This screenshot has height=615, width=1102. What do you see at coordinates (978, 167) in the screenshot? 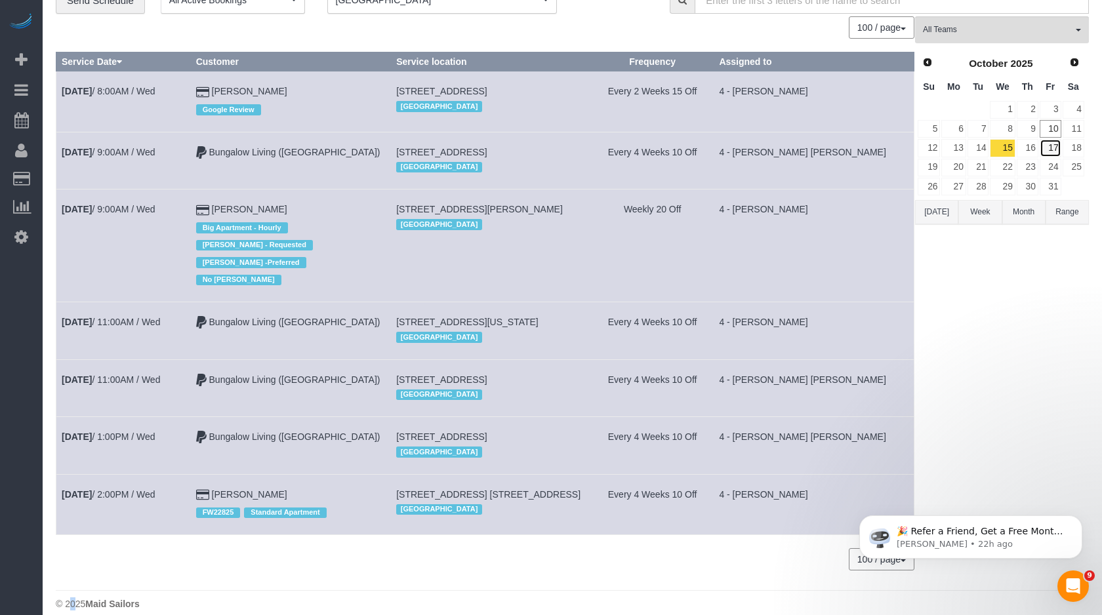
I see `a: 21` at bounding box center [978, 167].